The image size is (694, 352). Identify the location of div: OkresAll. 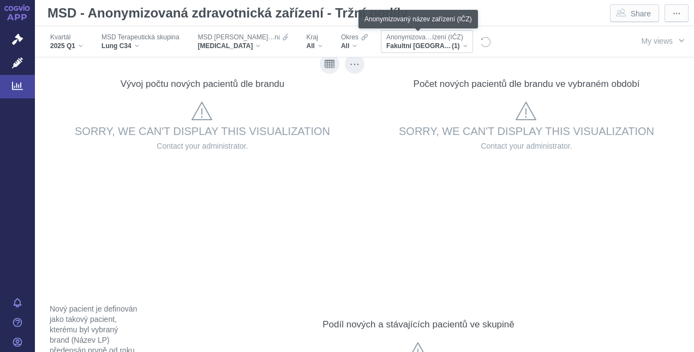
(354, 41).